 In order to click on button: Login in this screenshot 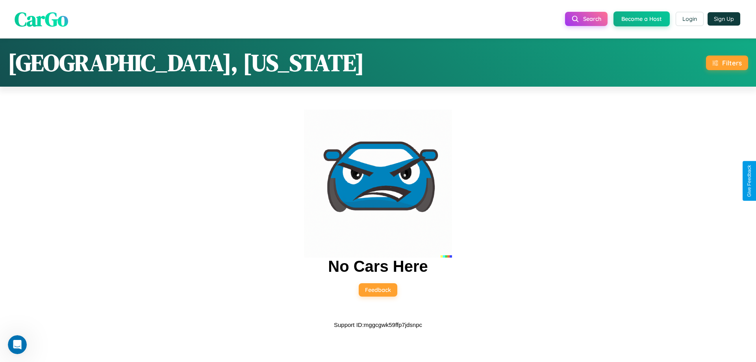, I will do `click(689, 19)`.